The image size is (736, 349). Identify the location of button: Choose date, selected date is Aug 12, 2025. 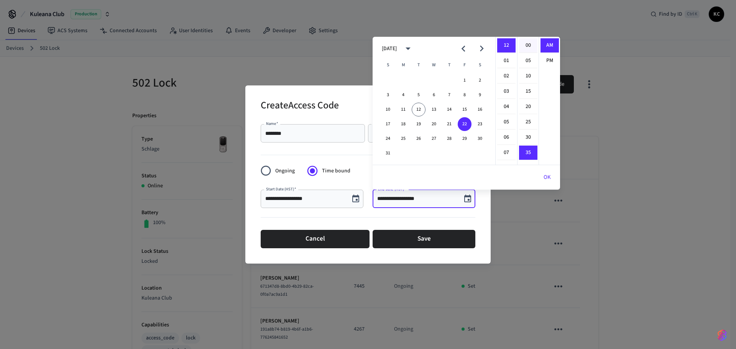
(356, 199).